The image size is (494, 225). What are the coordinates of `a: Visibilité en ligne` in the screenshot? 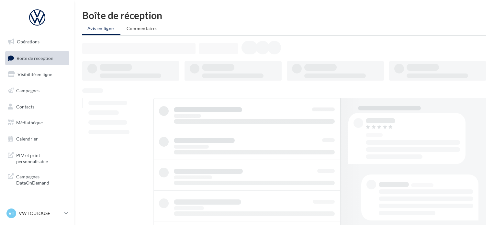 It's located at (37, 74).